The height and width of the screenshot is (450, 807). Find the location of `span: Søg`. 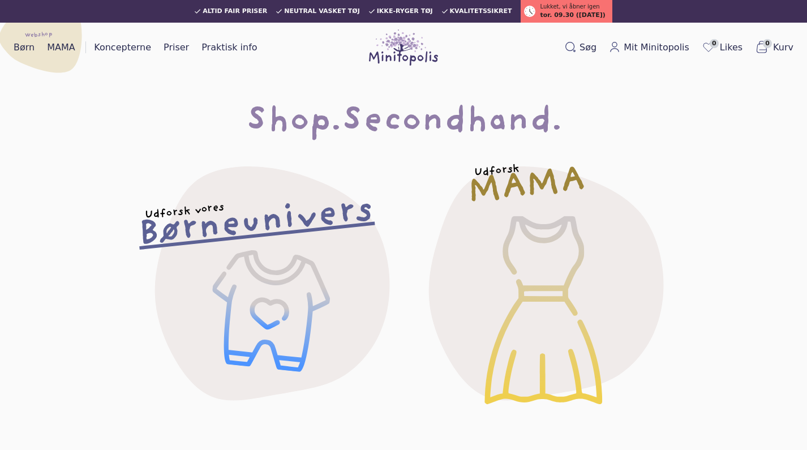

span: Søg is located at coordinates (588, 48).